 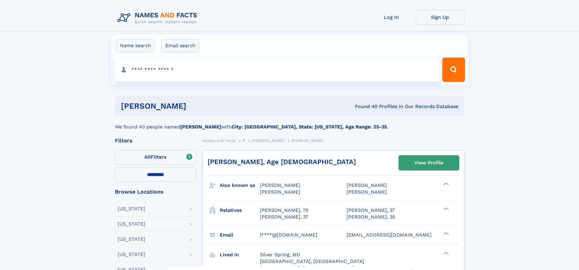 What do you see at coordinates (391, 17) in the screenshot?
I see `a: Log In` at bounding box center [391, 17].